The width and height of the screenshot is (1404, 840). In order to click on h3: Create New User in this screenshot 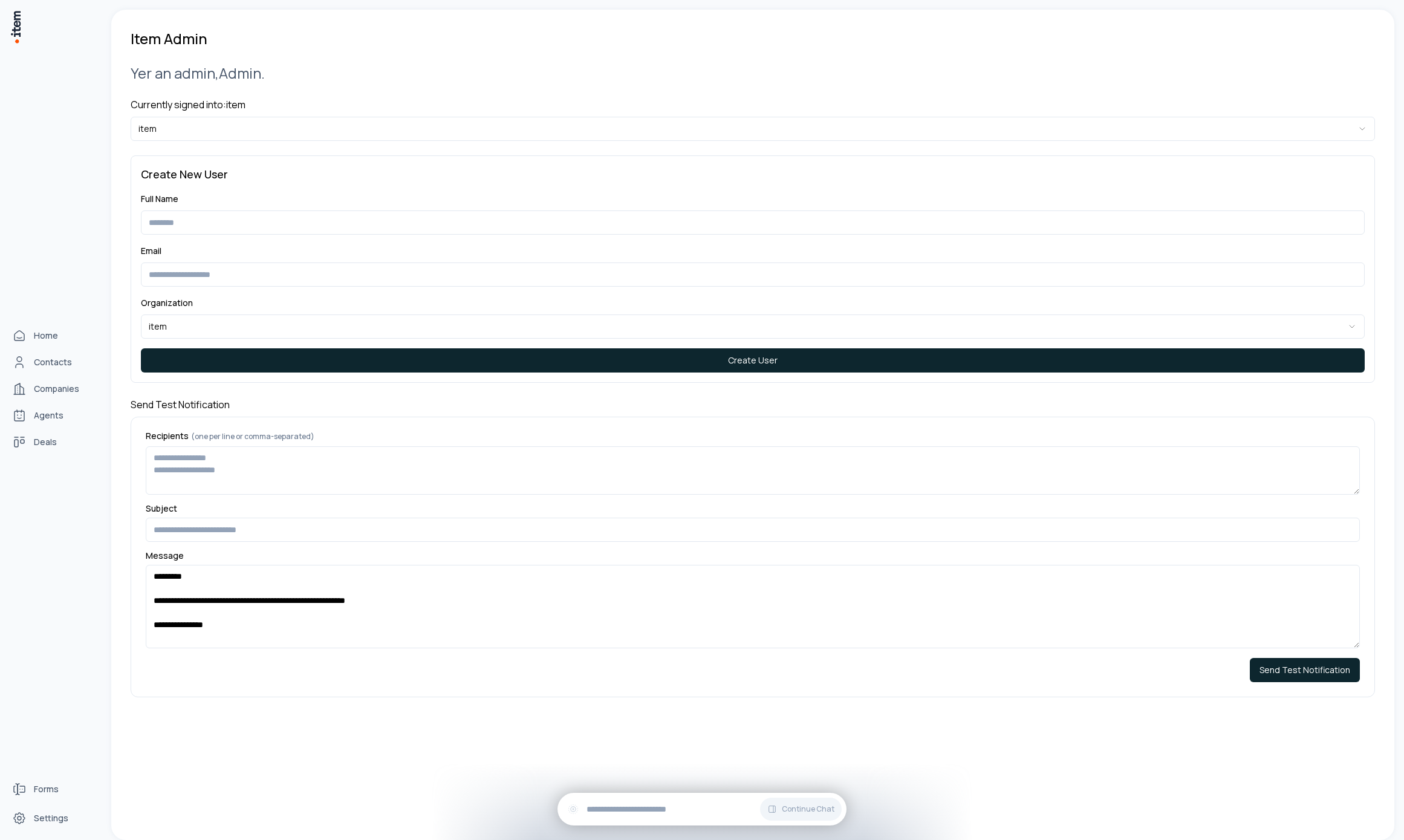, I will do `click(753, 174)`.